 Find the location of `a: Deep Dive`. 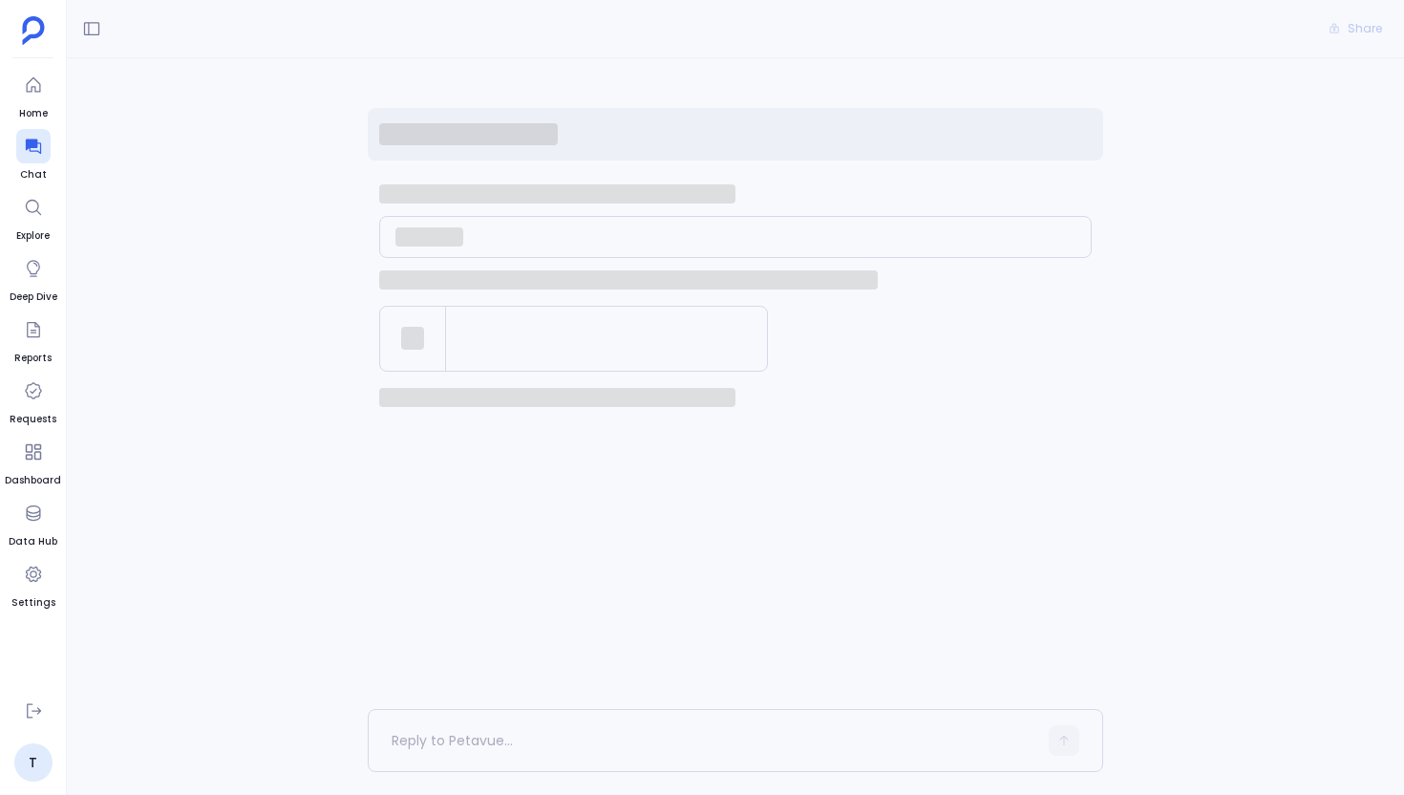

a: Deep Dive is located at coordinates (33, 278).